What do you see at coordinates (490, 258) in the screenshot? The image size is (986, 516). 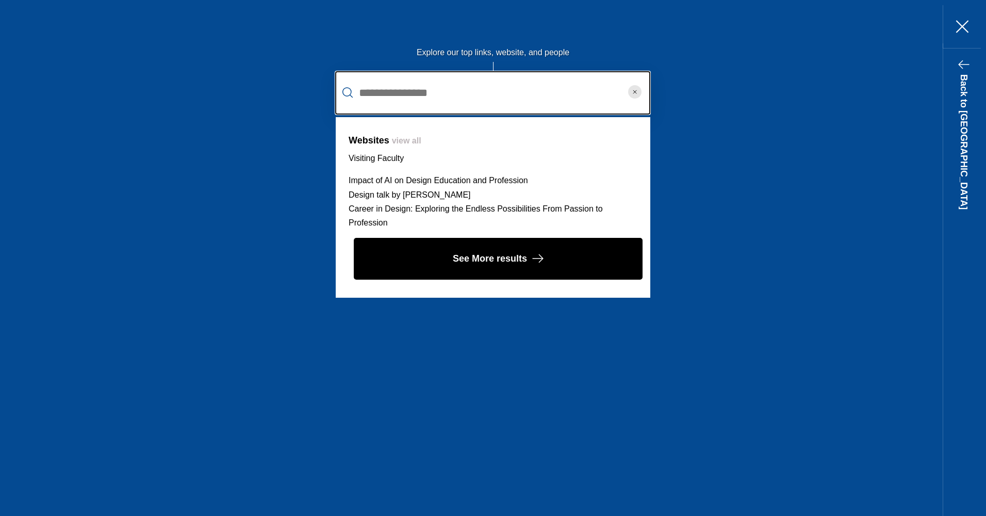 I see `span: See More results` at bounding box center [490, 258].